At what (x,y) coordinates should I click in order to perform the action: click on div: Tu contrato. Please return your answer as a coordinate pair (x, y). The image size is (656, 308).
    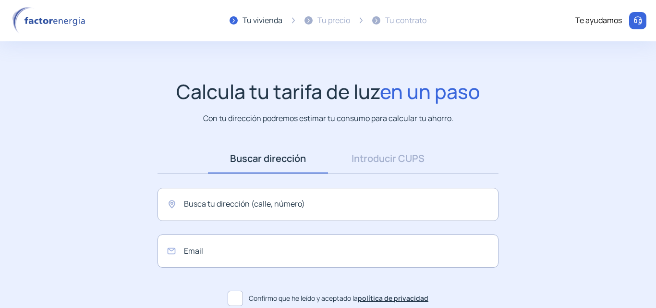
    Looking at the image, I should click on (406, 21).